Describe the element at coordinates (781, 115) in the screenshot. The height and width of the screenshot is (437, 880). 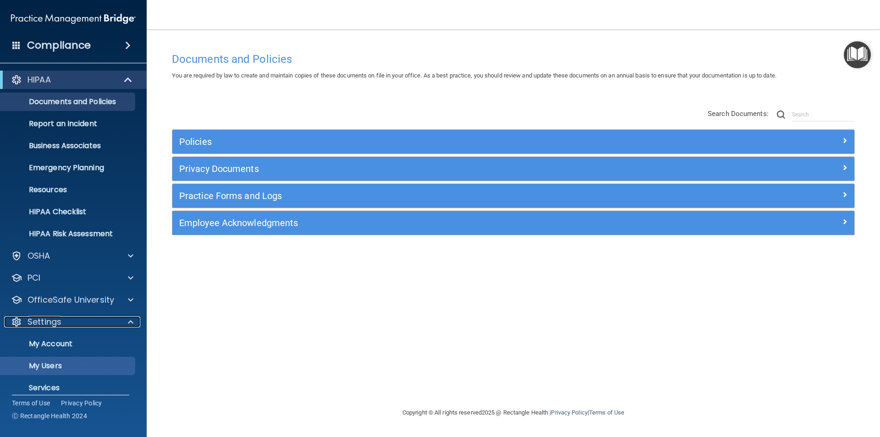
I see `img: ic-search.3b580494.png` at that location.